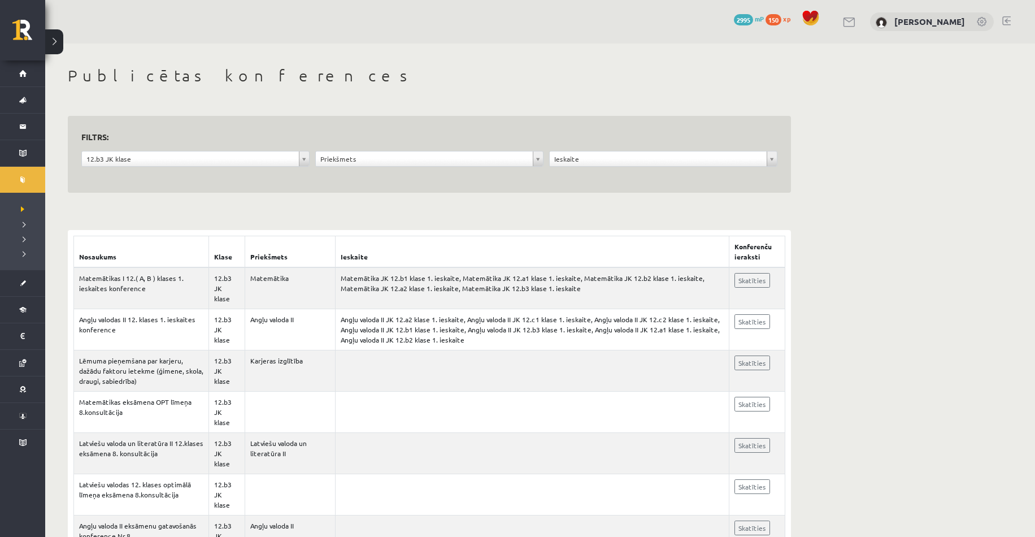  I want to click on h3: Filtrs:, so click(423, 137).